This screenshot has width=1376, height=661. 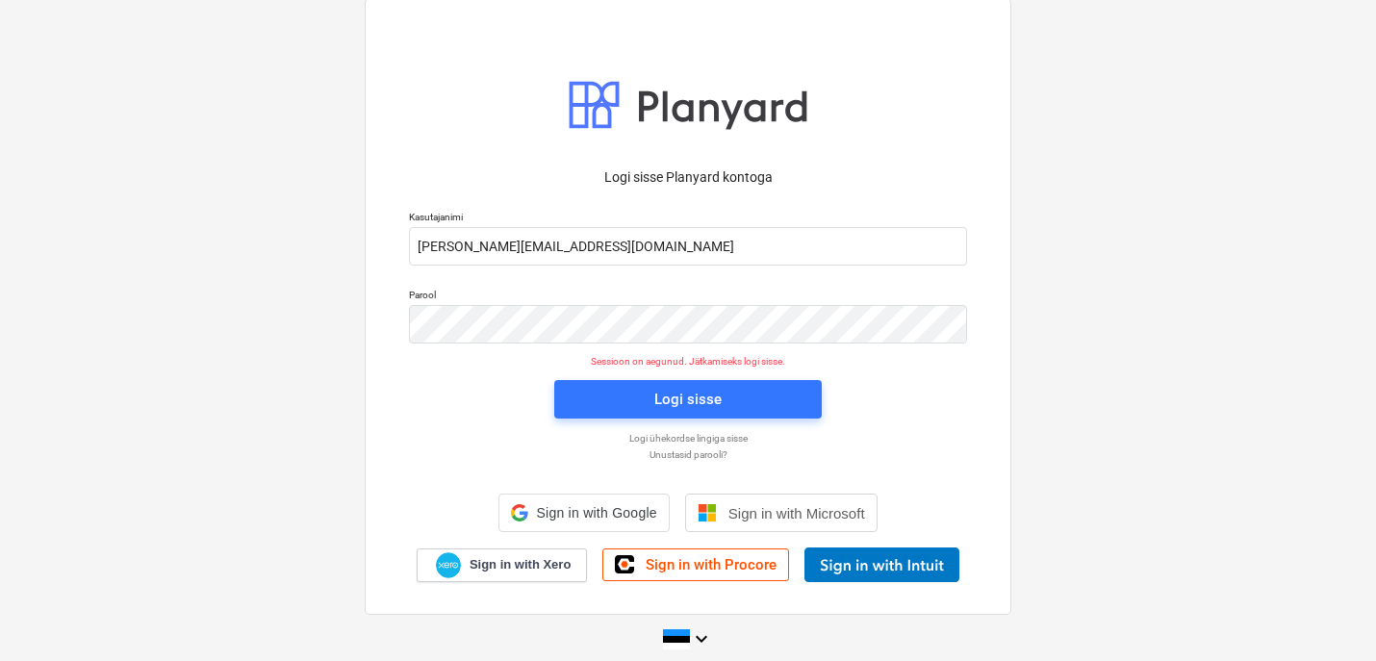 I want to click on i: keyboard_arrow_down, so click(x=702, y=639).